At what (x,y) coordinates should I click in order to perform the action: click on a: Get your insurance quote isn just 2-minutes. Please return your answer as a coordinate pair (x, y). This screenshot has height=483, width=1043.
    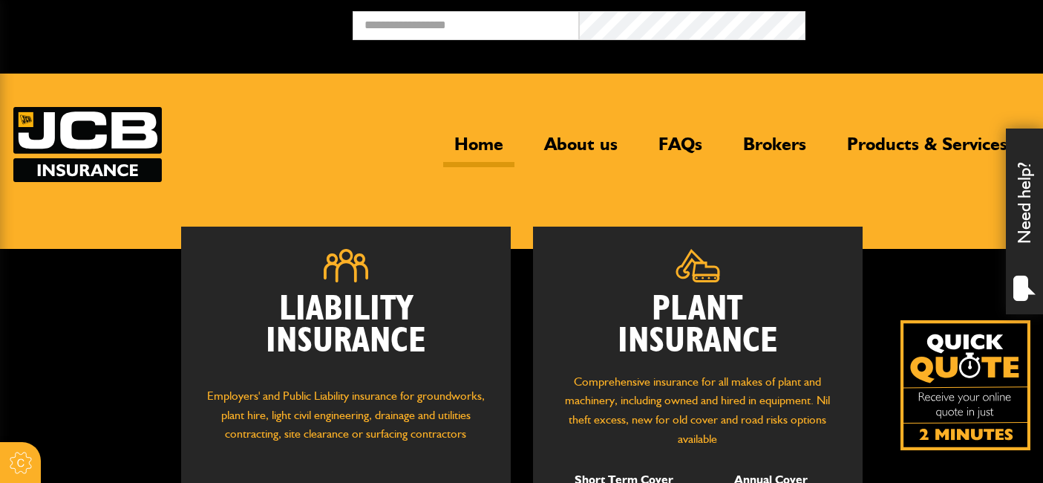
    Looking at the image, I should click on (965, 385).